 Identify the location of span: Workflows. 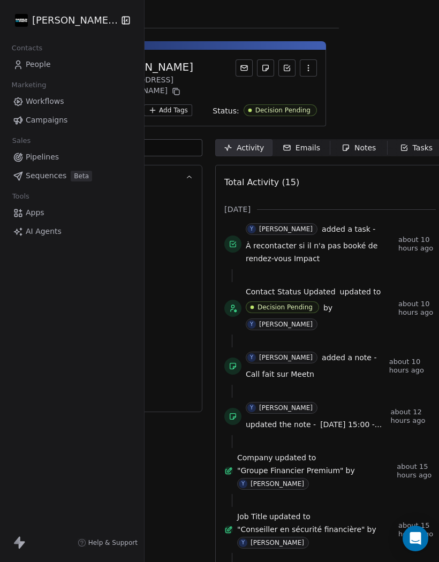
(45, 101).